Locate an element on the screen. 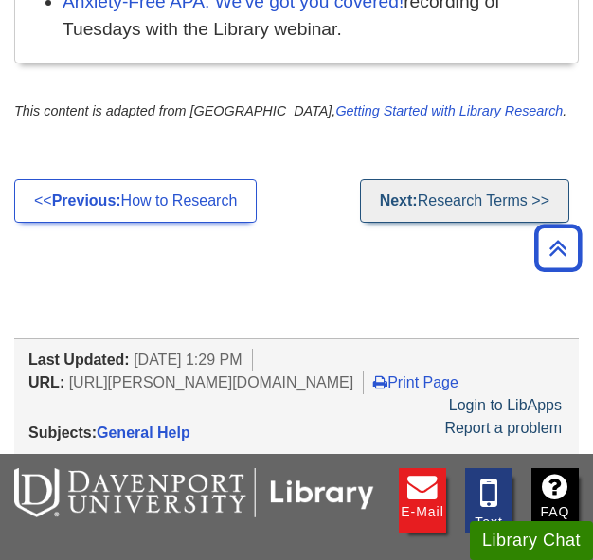  a: Login to LibApps is located at coordinates (505, 405).